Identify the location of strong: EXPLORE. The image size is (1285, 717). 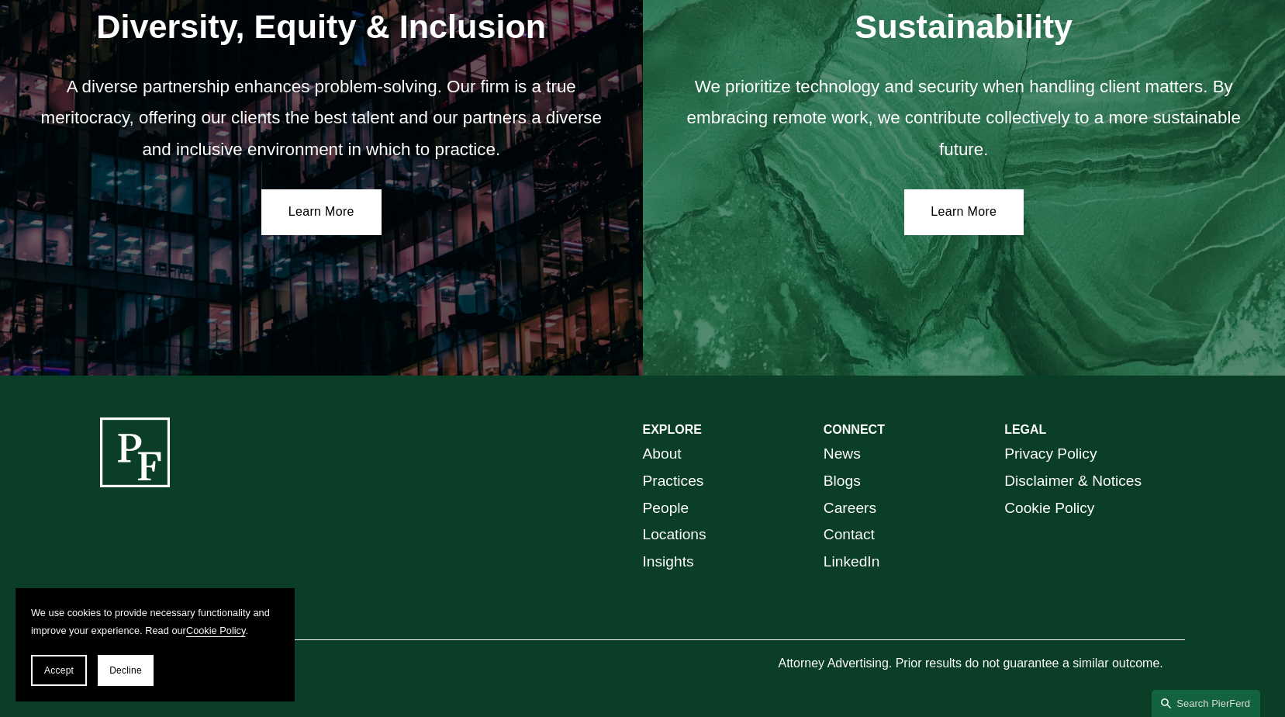
(673, 429).